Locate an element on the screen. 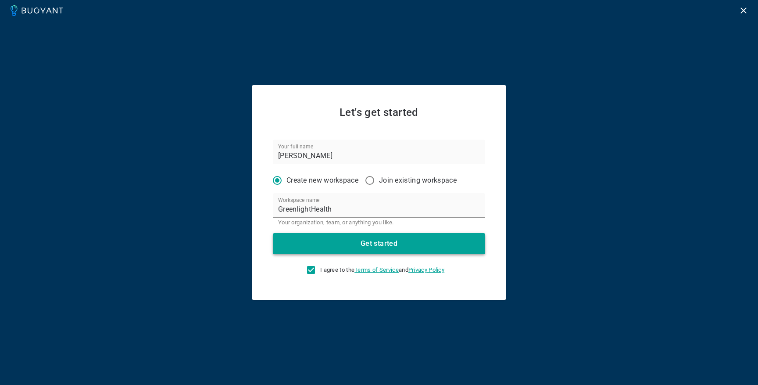  button: Logout is located at coordinates (744, 11).